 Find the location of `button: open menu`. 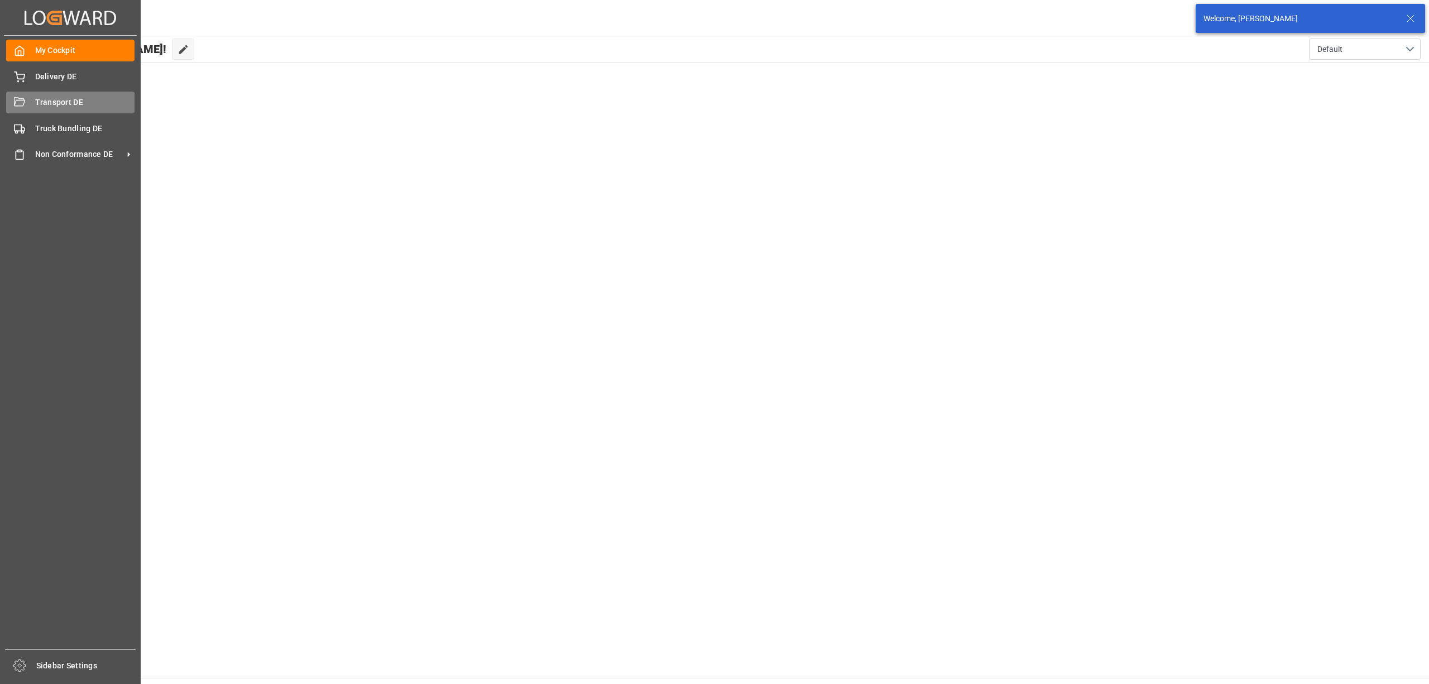

button: open menu is located at coordinates (1365, 49).